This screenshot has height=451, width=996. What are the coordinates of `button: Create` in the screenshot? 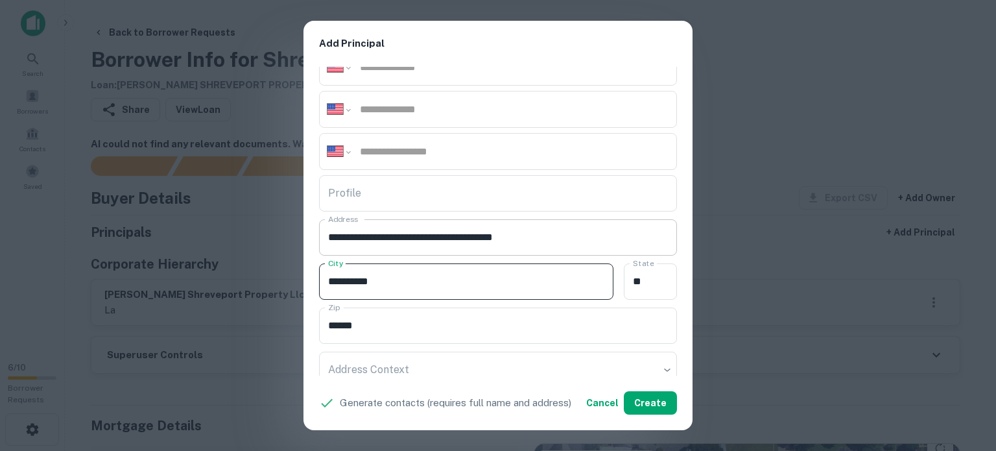 It's located at (651, 403).